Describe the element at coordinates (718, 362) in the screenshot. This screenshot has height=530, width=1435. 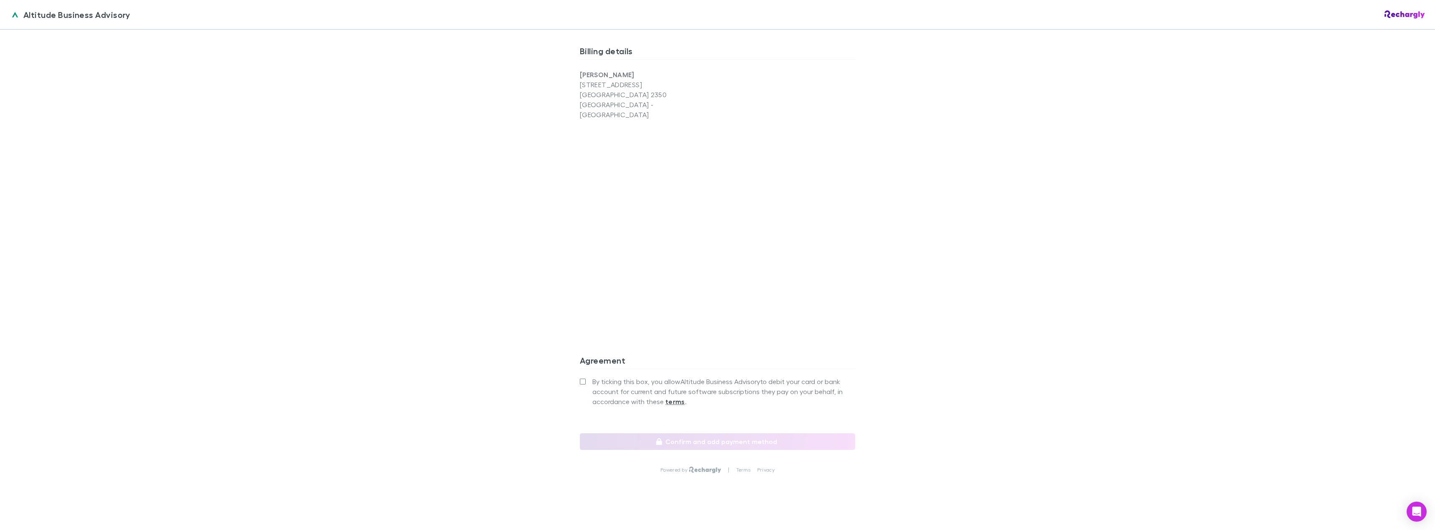
I see `h3: Agreement` at that location.